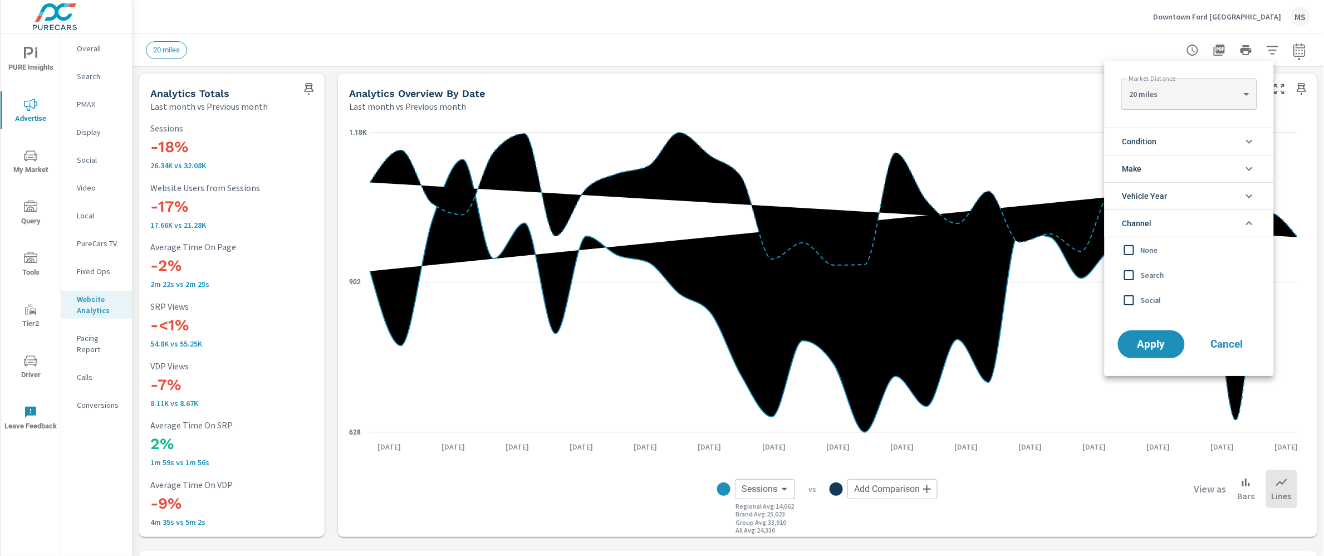  I want to click on div: Social, so click(1188, 300).